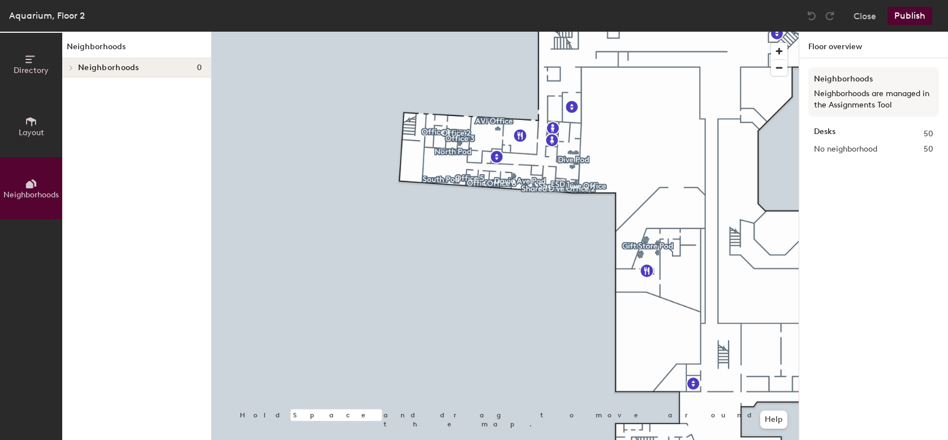 The image size is (948, 440). I want to click on img: Undo, so click(812, 16).